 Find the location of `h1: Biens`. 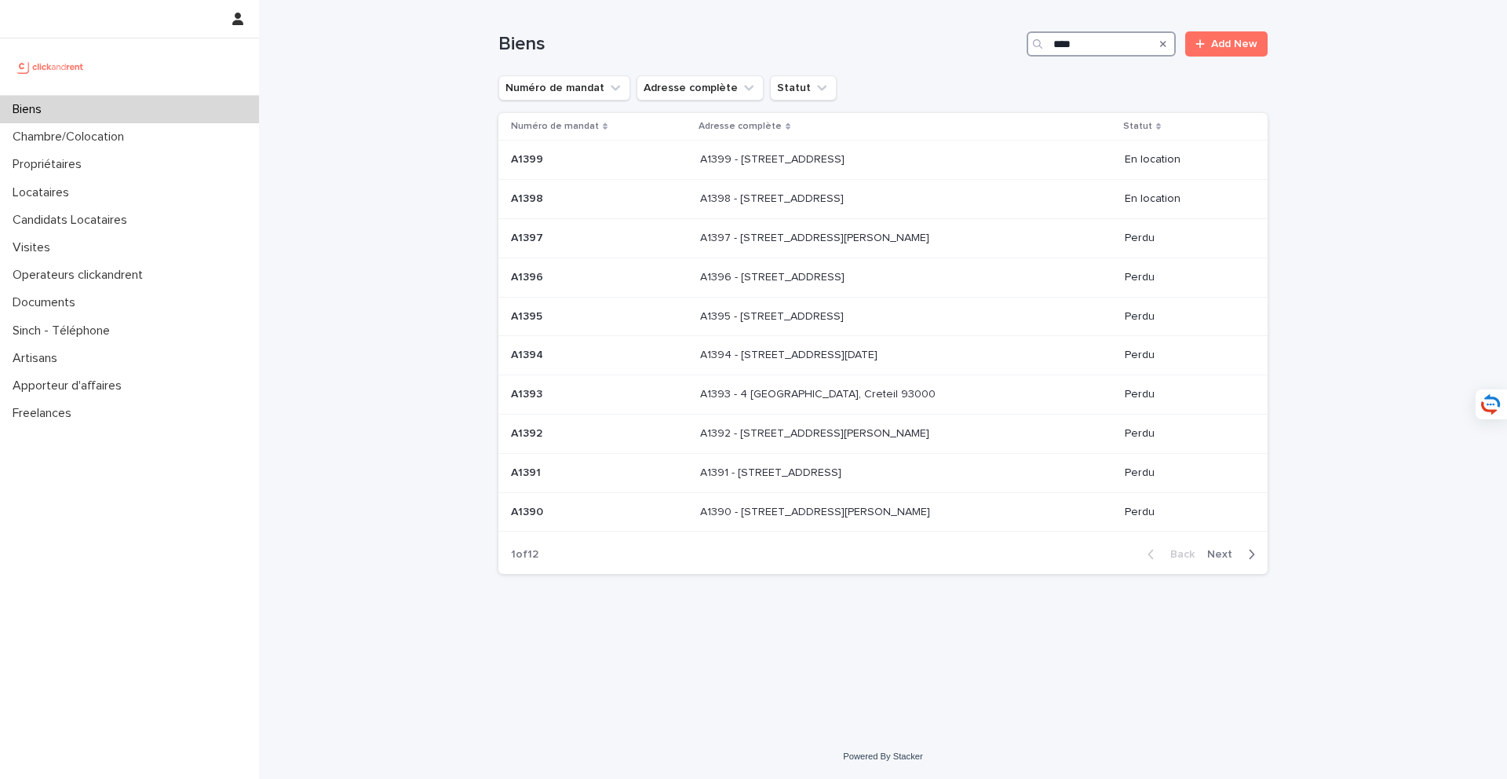

h1: Biens is located at coordinates (759, 44).